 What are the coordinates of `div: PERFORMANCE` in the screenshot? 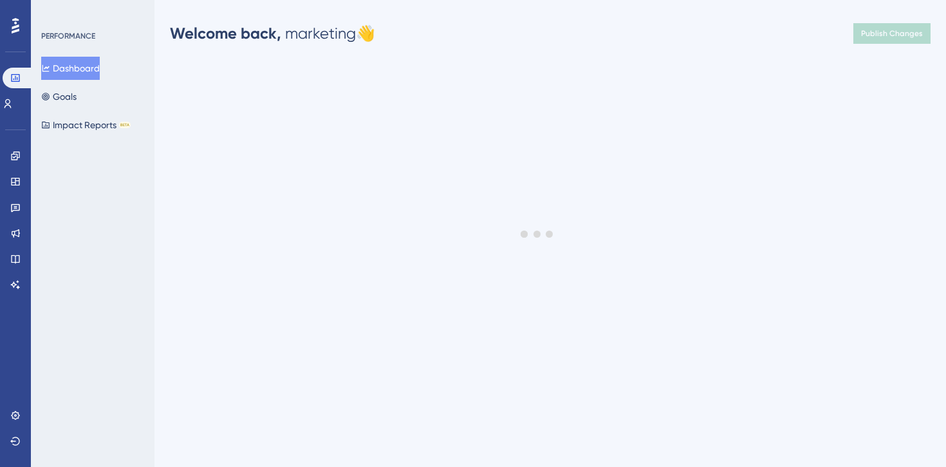 It's located at (68, 36).